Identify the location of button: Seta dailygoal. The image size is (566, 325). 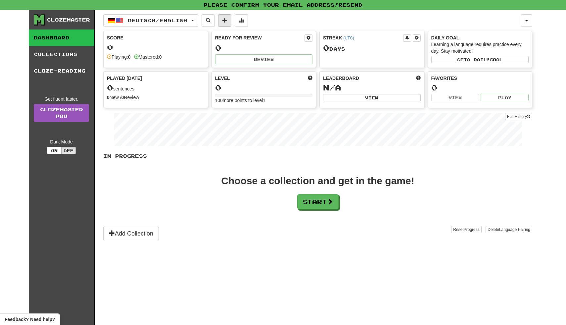
(480, 60).